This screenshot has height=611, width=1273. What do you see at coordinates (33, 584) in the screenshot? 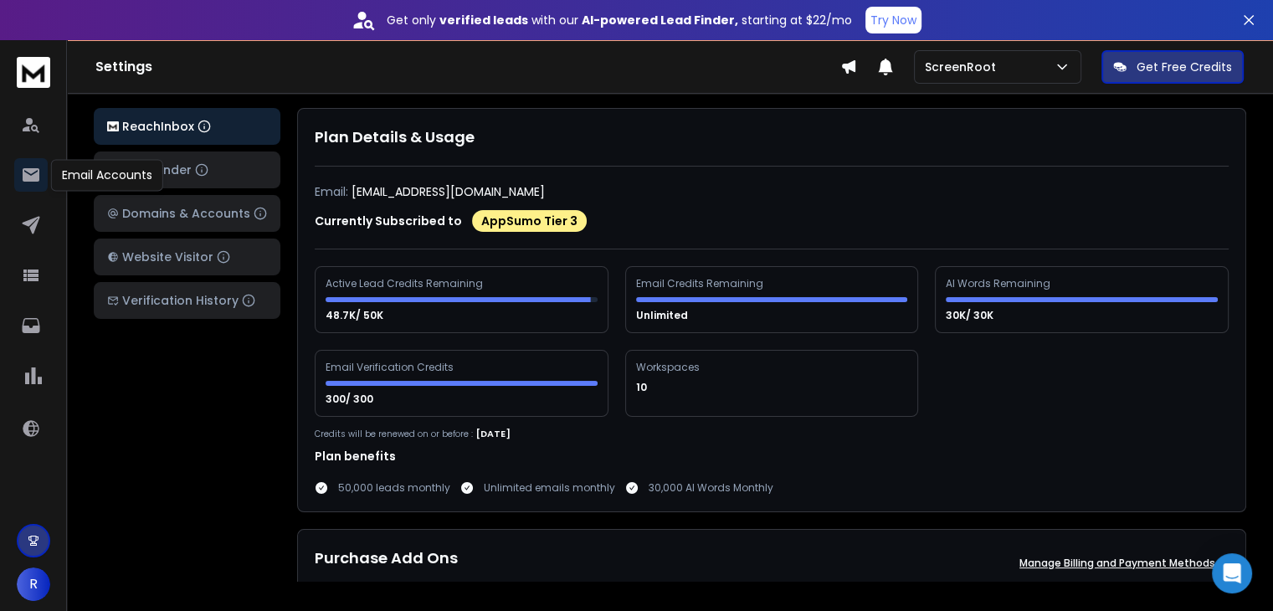
I see `span: R` at bounding box center [33, 584].